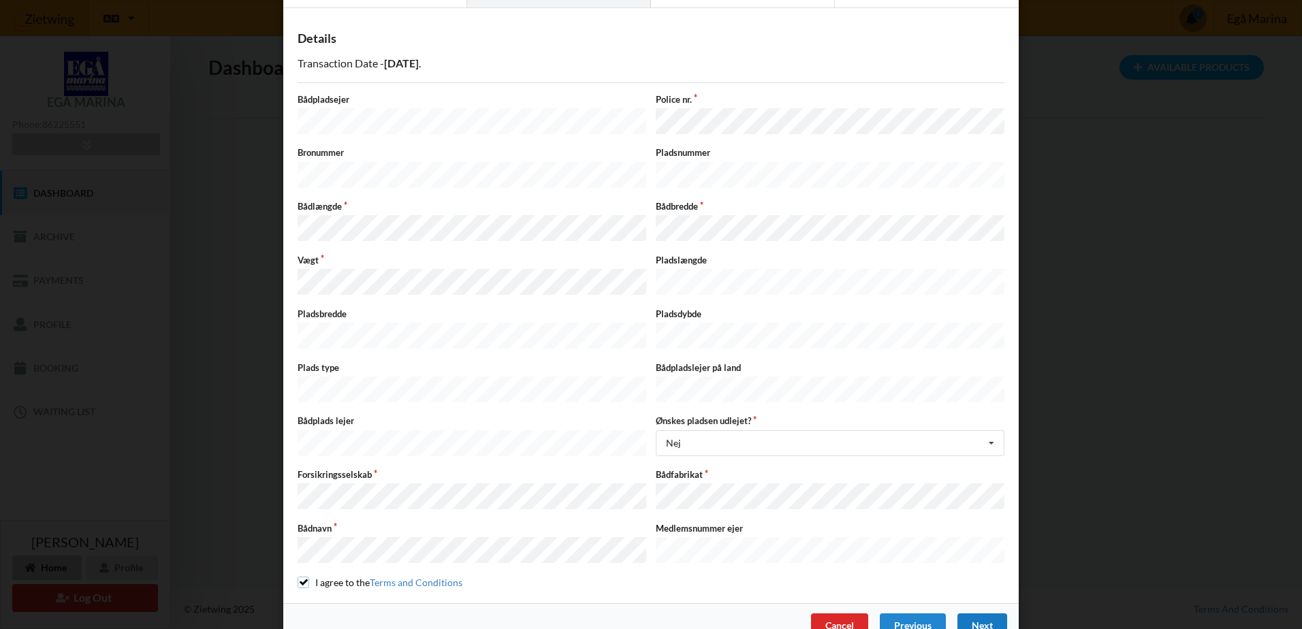 This screenshot has width=1302, height=629. I want to click on label: Bådplads lejer, so click(472, 421).